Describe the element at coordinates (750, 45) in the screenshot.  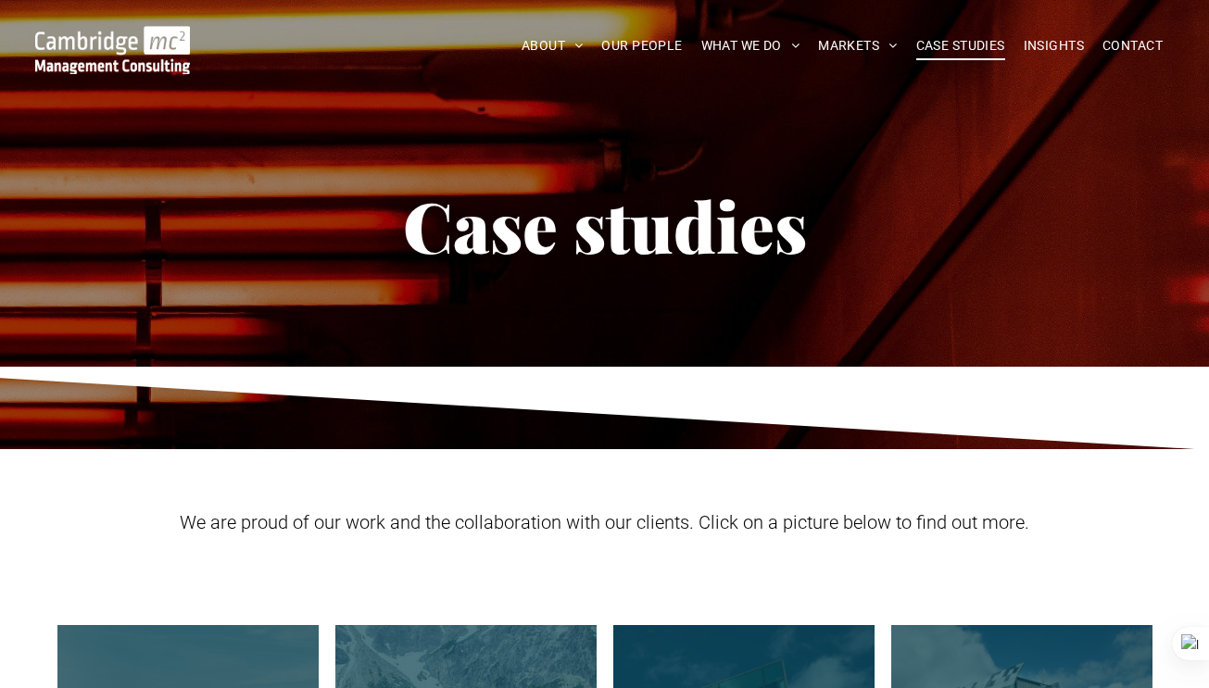
I see `a: WHAT WE DO` at that location.